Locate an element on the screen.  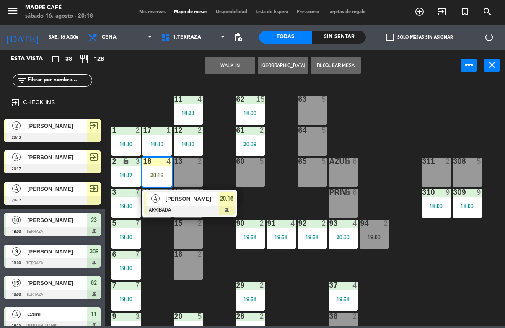
div: 19 is located at coordinates (143, 193).